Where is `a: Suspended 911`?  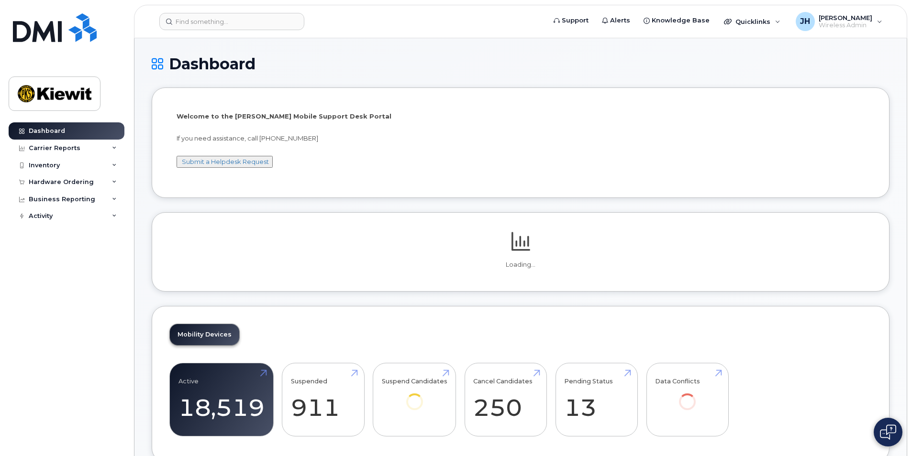 a: Suspended 911 is located at coordinates (323, 400).